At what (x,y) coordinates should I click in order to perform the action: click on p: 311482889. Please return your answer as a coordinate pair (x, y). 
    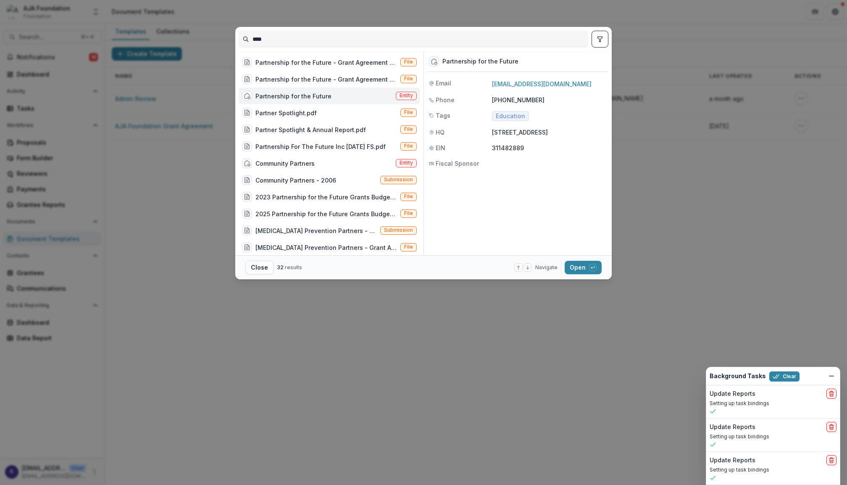
    Looking at the image, I should click on (549, 148).